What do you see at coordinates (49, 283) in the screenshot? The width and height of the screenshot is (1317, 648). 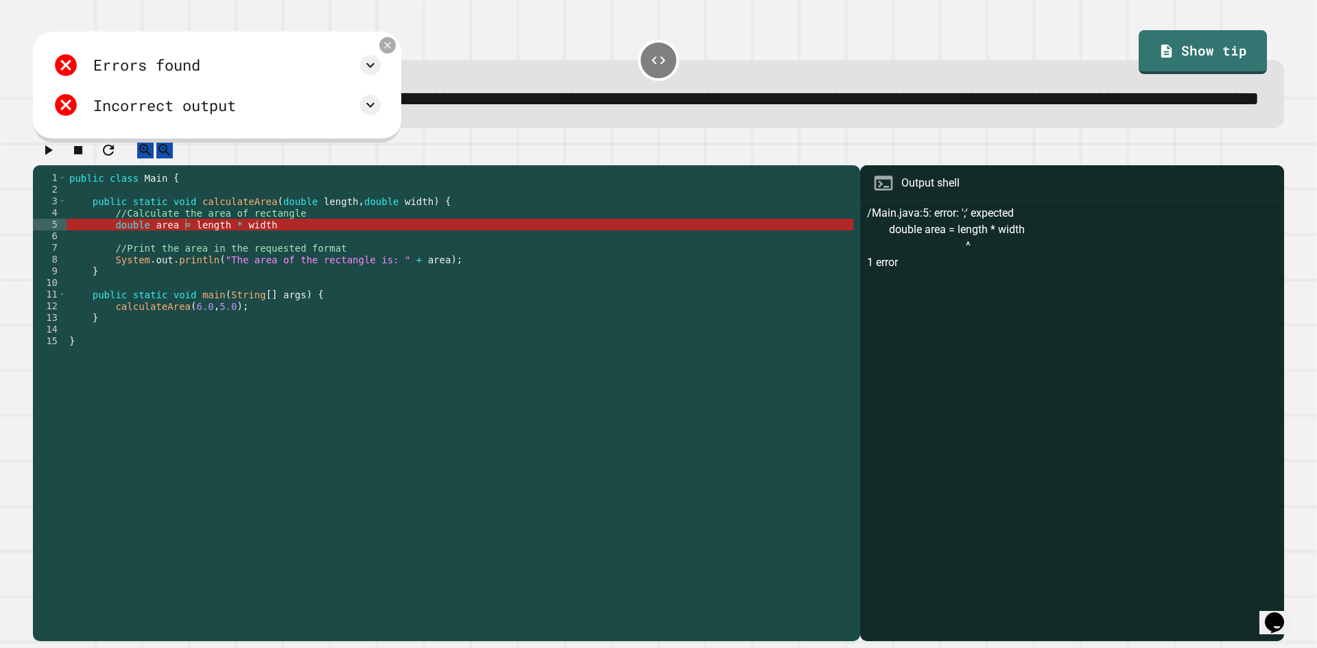 I see `div: 10` at bounding box center [49, 283].